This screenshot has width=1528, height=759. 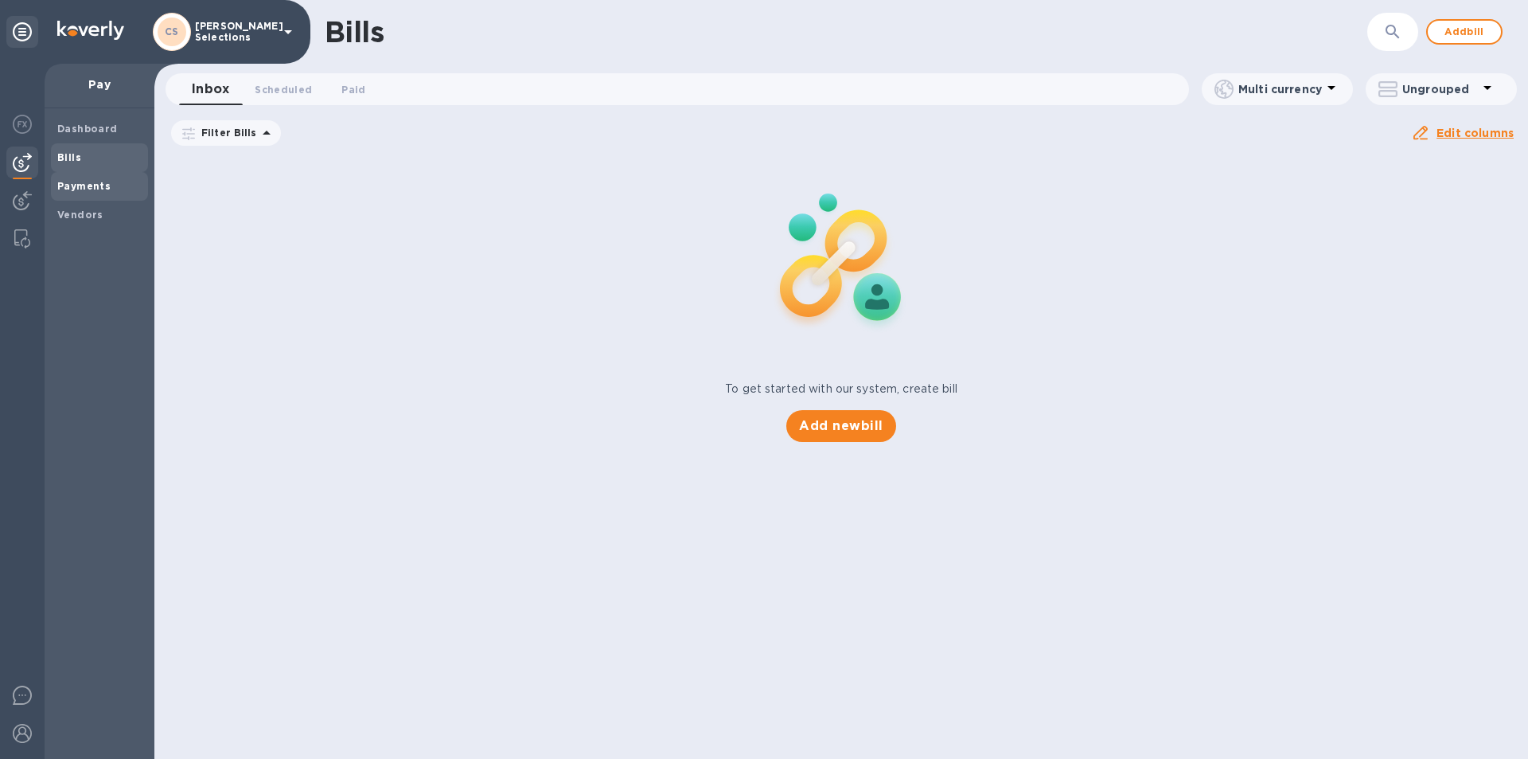 I want to click on span: Scheduled, so click(x=283, y=89).